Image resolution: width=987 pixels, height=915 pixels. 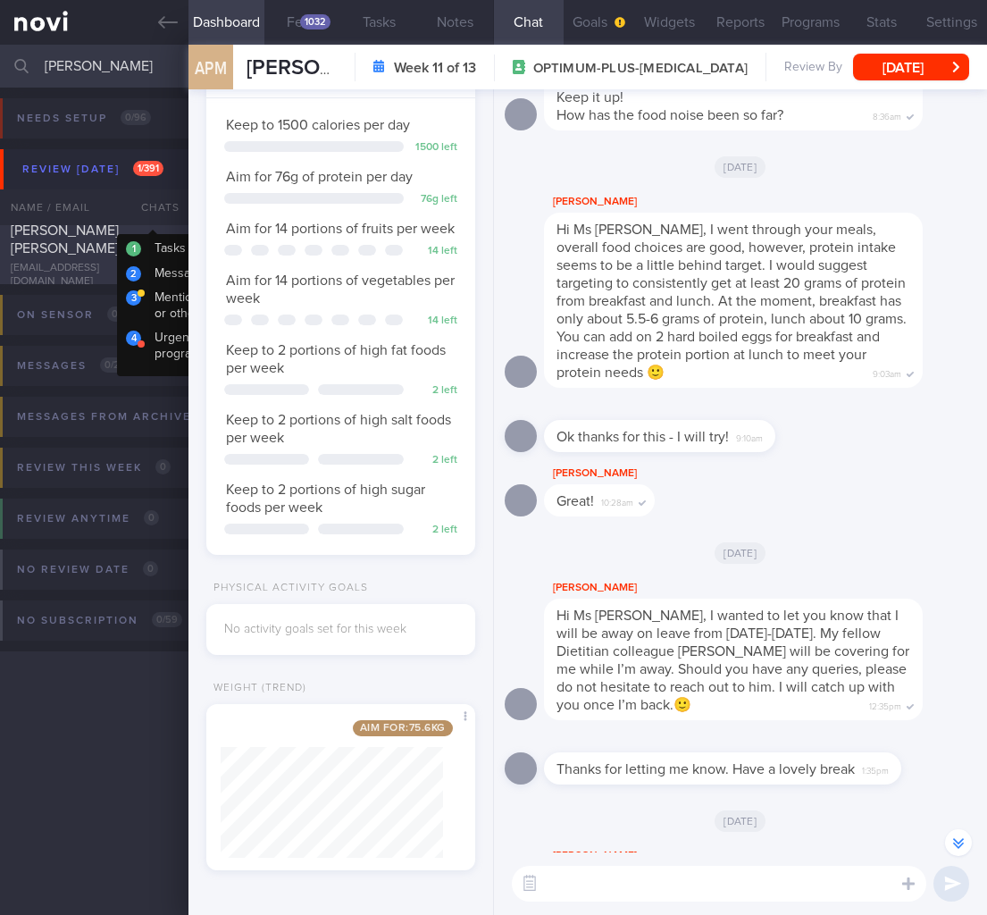 What do you see at coordinates (318, 125) in the screenshot?
I see `span: Keep to 1500 calories per day` at bounding box center [318, 125].